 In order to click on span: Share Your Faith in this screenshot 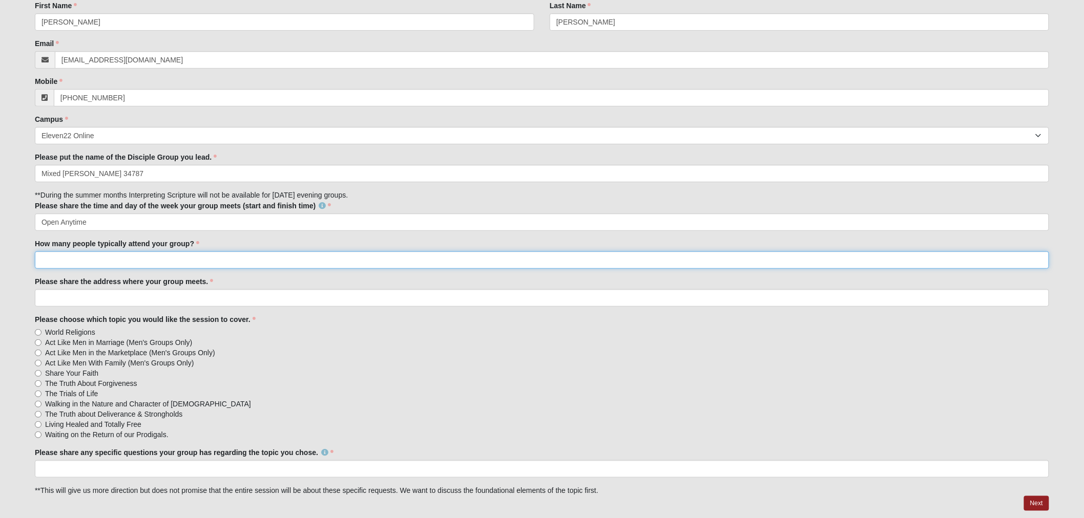, I will do `click(72, 373)`.